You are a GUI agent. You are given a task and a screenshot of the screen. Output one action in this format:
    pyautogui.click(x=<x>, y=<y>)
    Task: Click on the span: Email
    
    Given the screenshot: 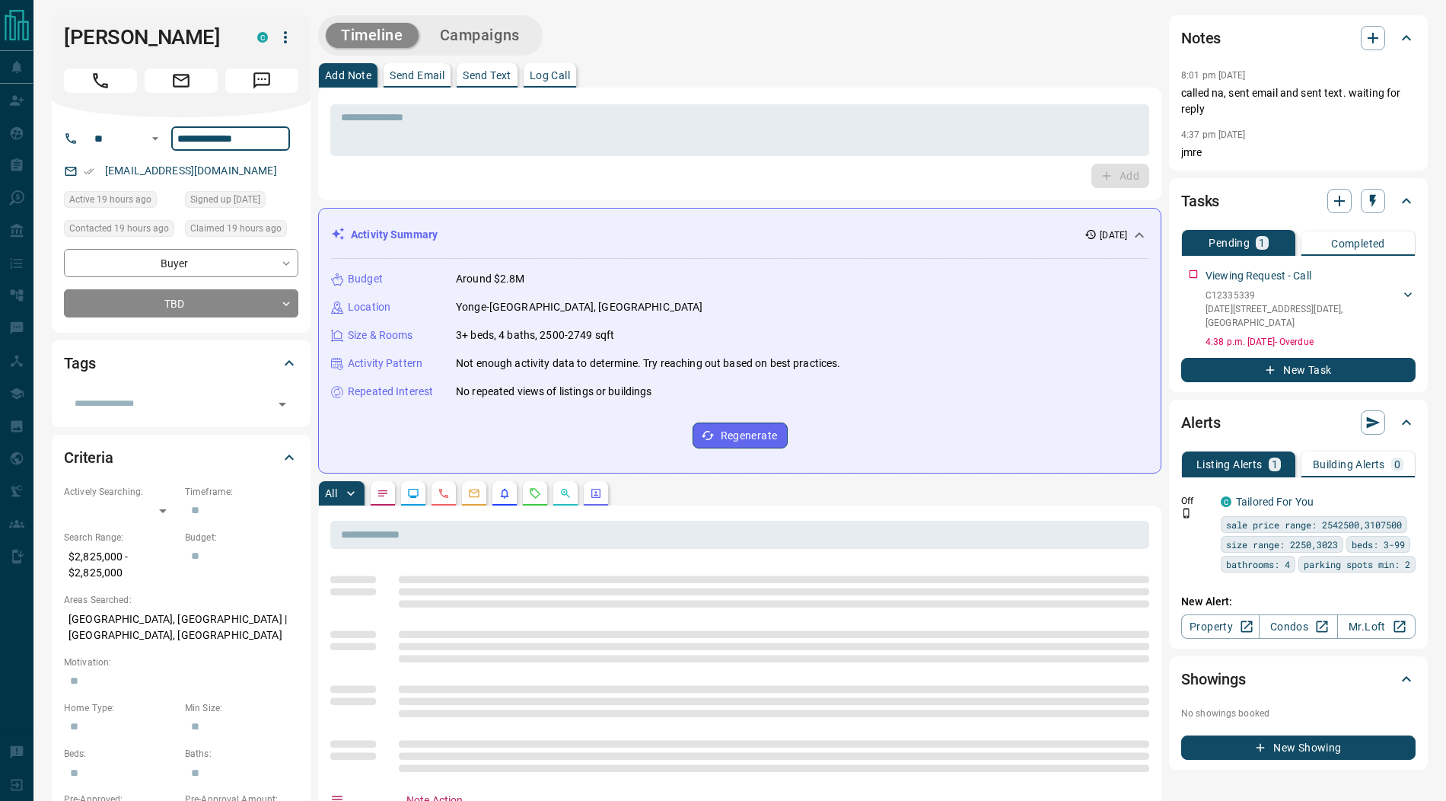 What is the action you would take?
    pyautogui.click(x=181, y=81)
    